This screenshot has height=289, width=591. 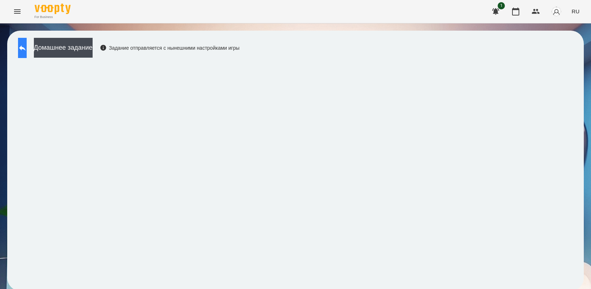 What do you see at coordinates (53, 9) in the screenshot?
I see `img: Voopty Logo` at bounding box center [53, 9].